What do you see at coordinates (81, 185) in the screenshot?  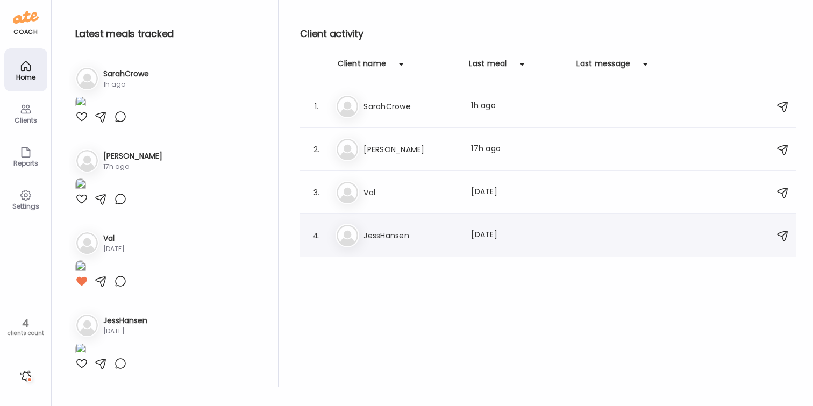 I see `img: images%2FNpBkYCDGbgOyATEklj5YtkCAVfl2%2Ff7BRNIsAH9TDf9UYwt46%2FyhxiiyaIjqfYTBP46CqK_1080` at bounding box center [81, 185].